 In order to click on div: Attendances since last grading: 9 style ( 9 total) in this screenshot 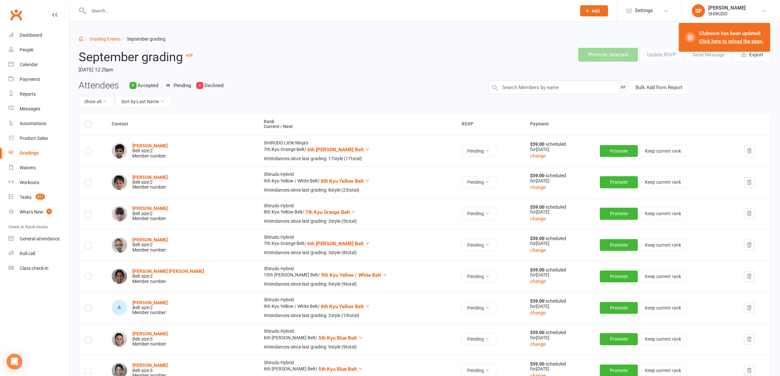, I will do `click(356, 284)`.